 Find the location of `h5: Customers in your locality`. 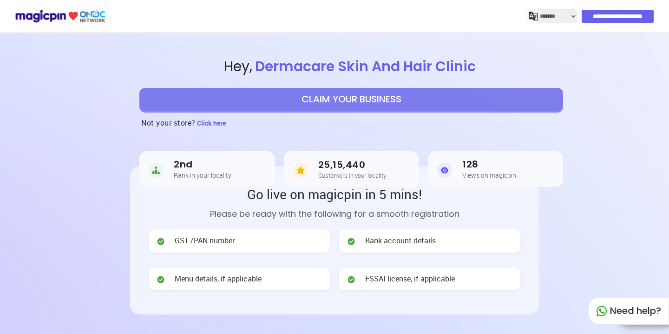

h5: Customers in your locality is located at coordinates (352, 175).